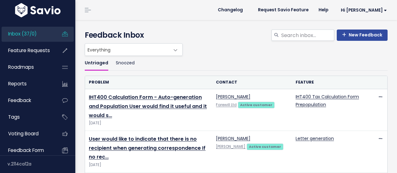 The width and height of the screenshot is (397, 173). Describe the element at coordinates (148, 82) in the screenshot. I see `th: Problem` at that location.